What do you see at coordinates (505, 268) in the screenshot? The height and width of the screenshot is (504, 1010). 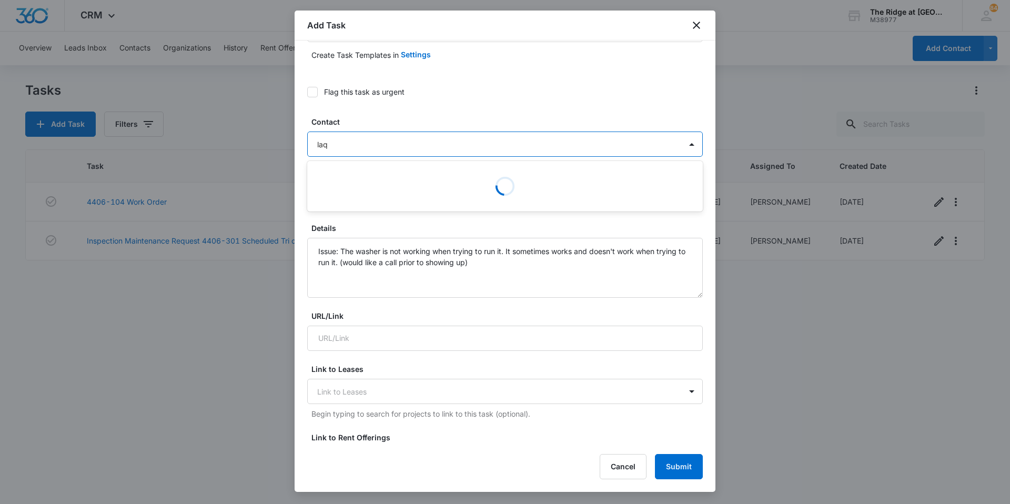 I see `textarea: Issue: The washer is not working when trying to run it. It sometimes works and doesn't work when ...` at bounding box center [505, 268].